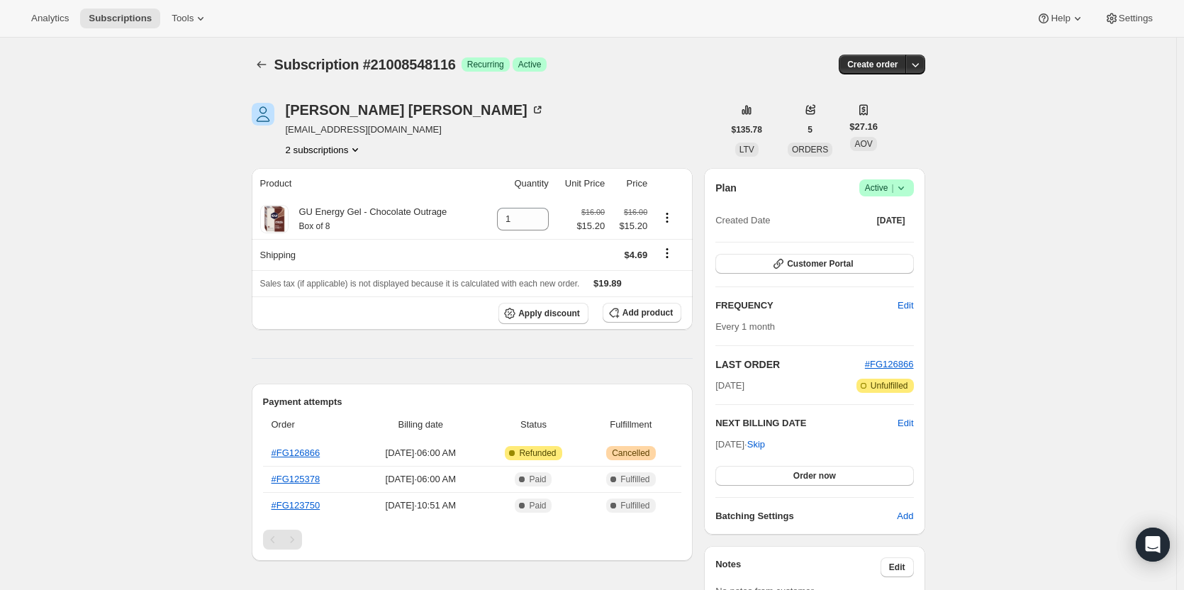 Image resolution: width=1184 pixels, height=590 pixels. What do you see at coordinates (642, 313) in the screenshot?
I see `button: Add product` at bounding box center [642, 313].